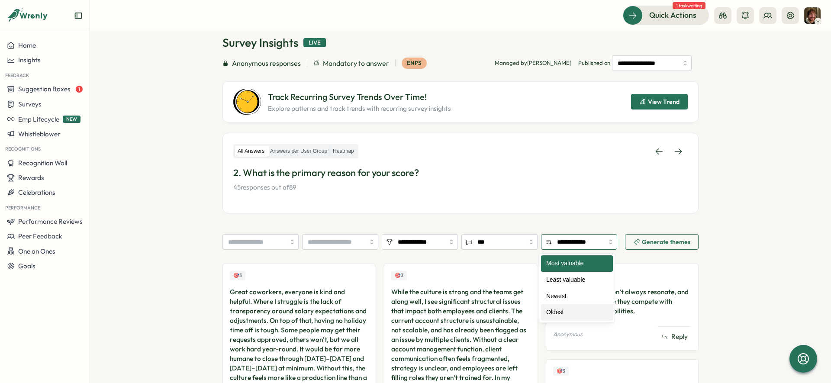 This screenshot has height=383, width=831. I want to click on span: Recognition Wall, so click(42, 163).